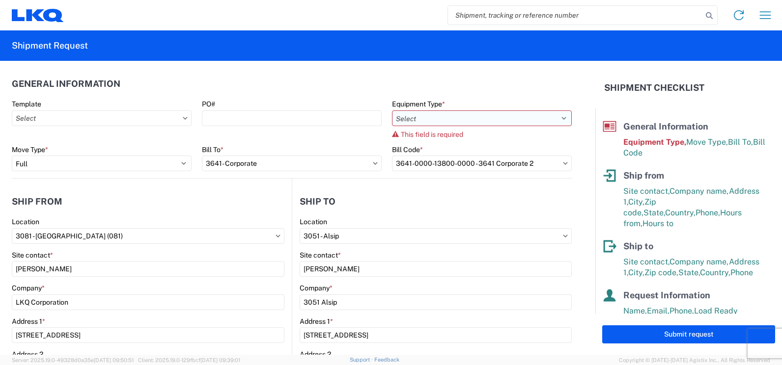 This screenshot has height=365, width=782. What do you see at coordinates (658, 311) in the screenshot?
I see `span: Email,` at bounding box center [658, 311].